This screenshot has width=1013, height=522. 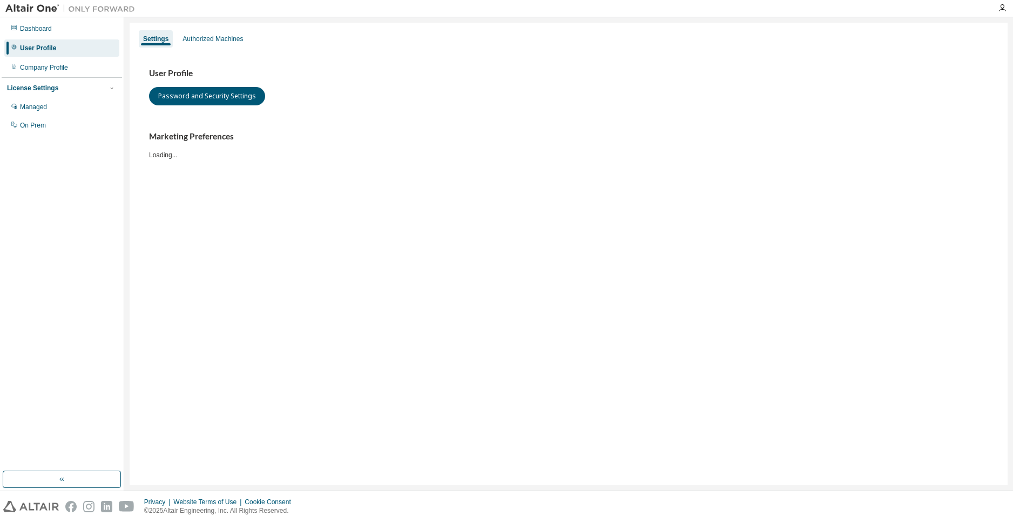 What do you see at coordinates (38, 48) in the screenshot?
I see `div: User Profile` at bounding box center [38, 48].